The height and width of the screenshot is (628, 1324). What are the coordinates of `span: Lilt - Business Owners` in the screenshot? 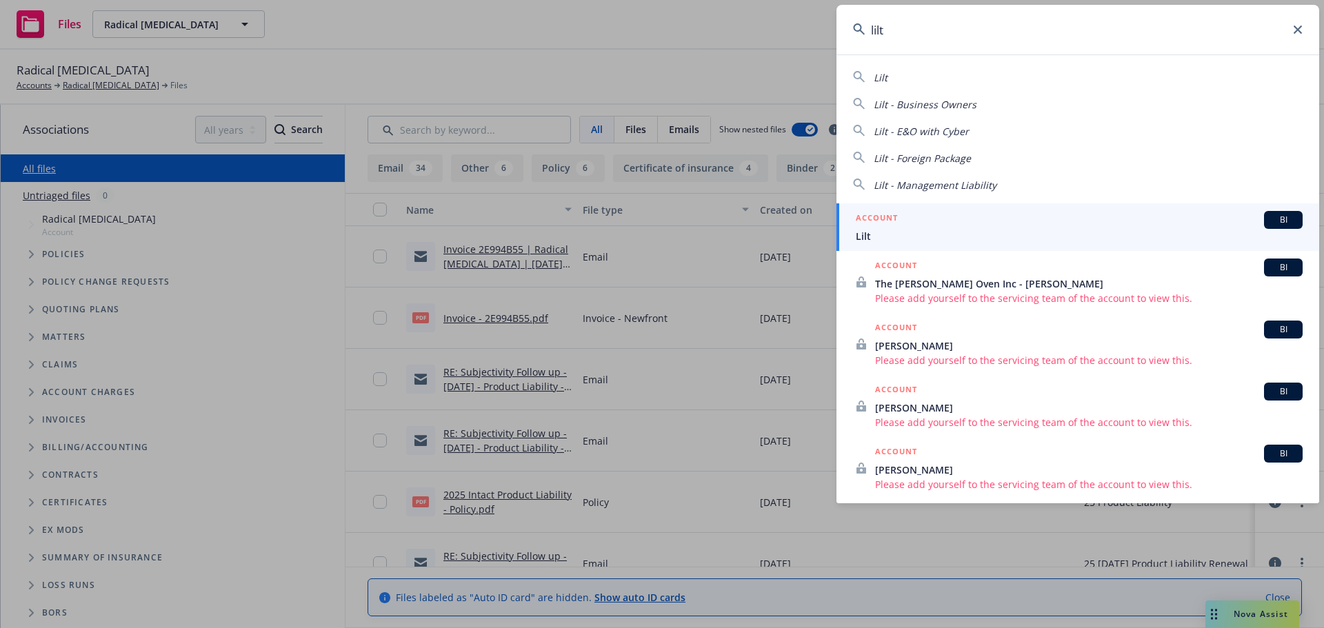 It's located at (925, 104).